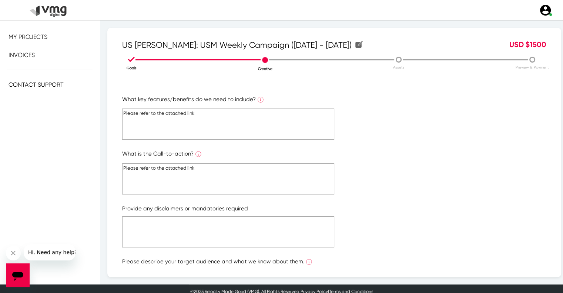  Describe the element at coordinates (29, 8) in the screenshot. I see `span: Hi. Need any help?` at that location.